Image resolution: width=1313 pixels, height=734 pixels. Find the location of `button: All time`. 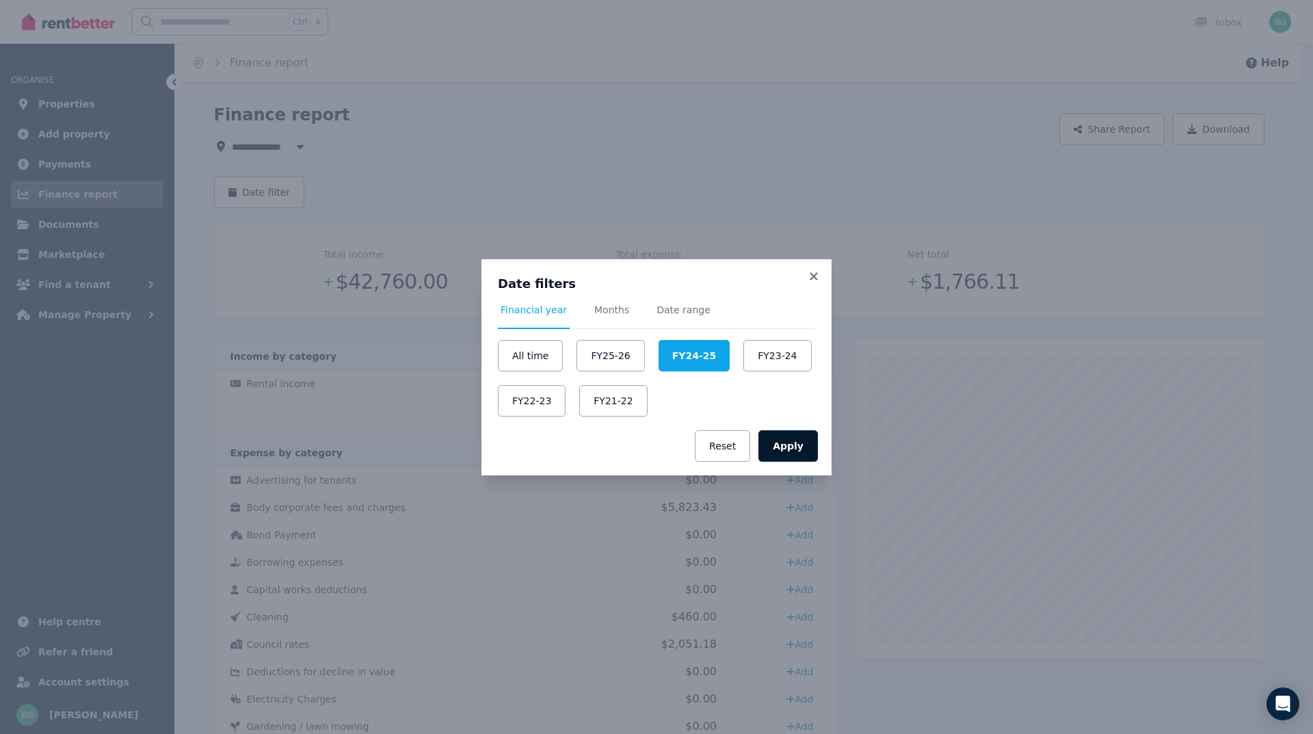

button: All time is located at coordinates (530, 356).